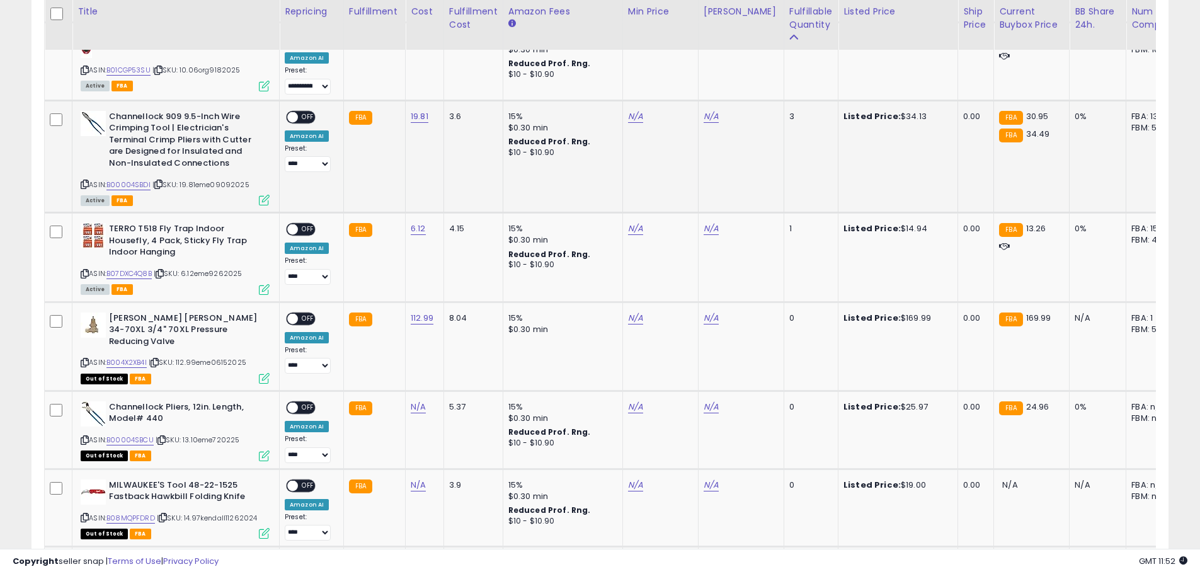  I want to click on span: N/A, so click(1010, 484).